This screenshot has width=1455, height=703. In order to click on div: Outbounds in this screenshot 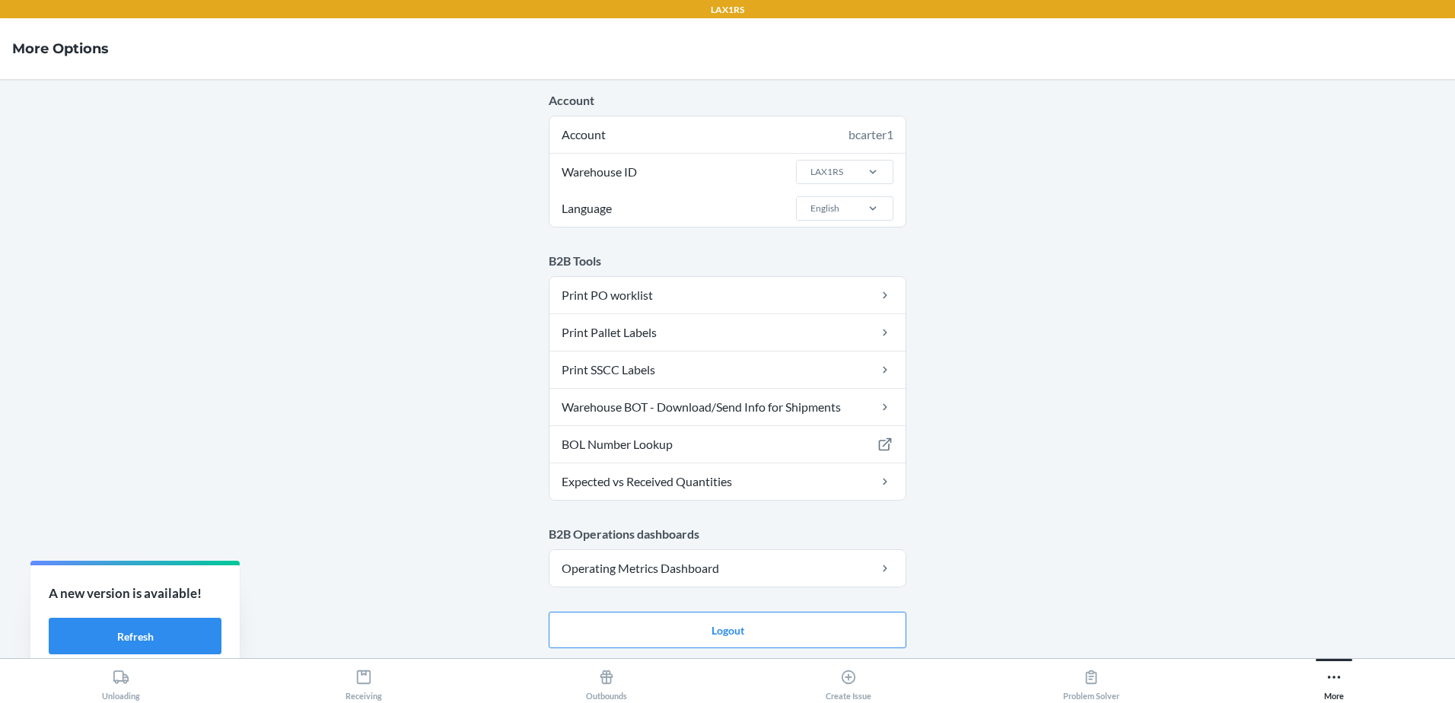, I will do `click(607, 682)`.